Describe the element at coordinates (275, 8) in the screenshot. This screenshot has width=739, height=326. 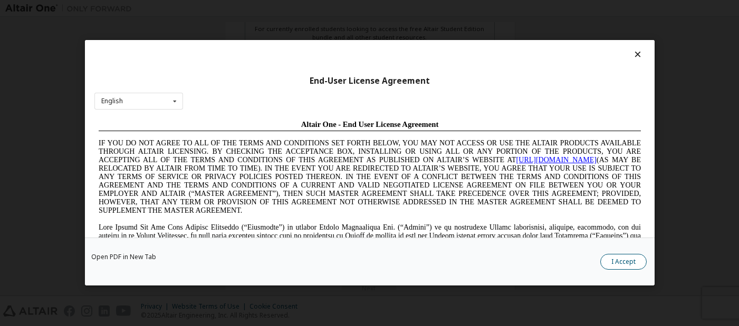
I see `span: Altair One - End User License Agreement` at that location.